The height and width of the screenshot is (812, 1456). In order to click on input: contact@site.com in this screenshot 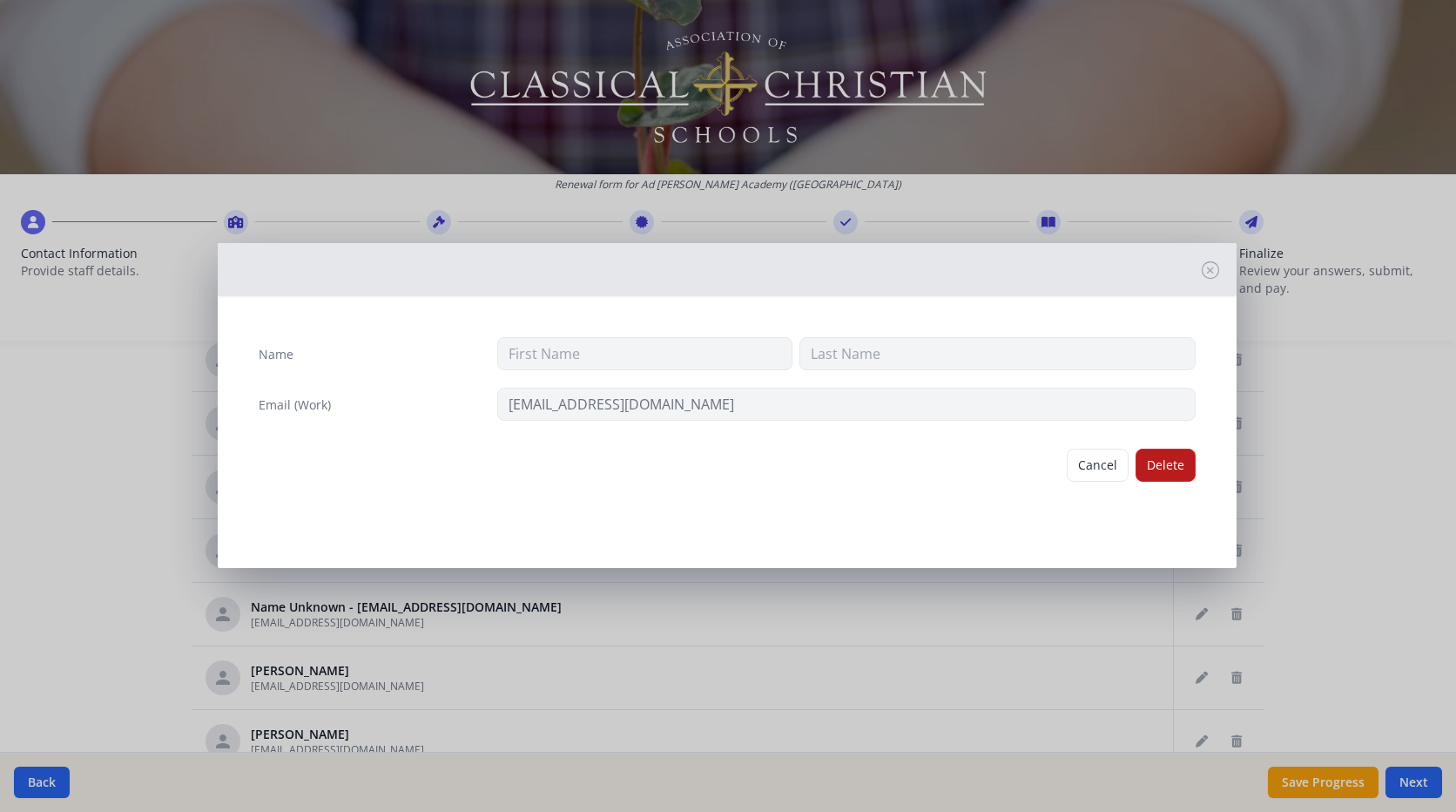, I will do `click(846, 404)`.